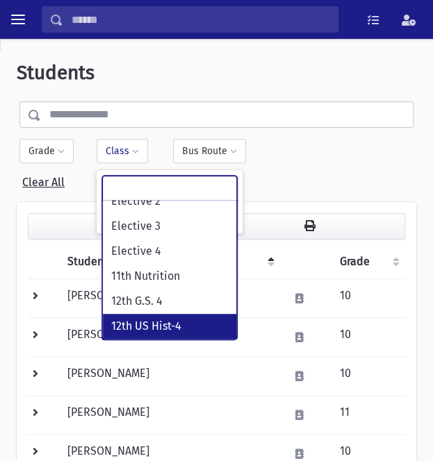  What do you see at coordinates (169, 326) in the screenshot?
I see `li: 12th US Hist-4` at bounding box center [169, 326].